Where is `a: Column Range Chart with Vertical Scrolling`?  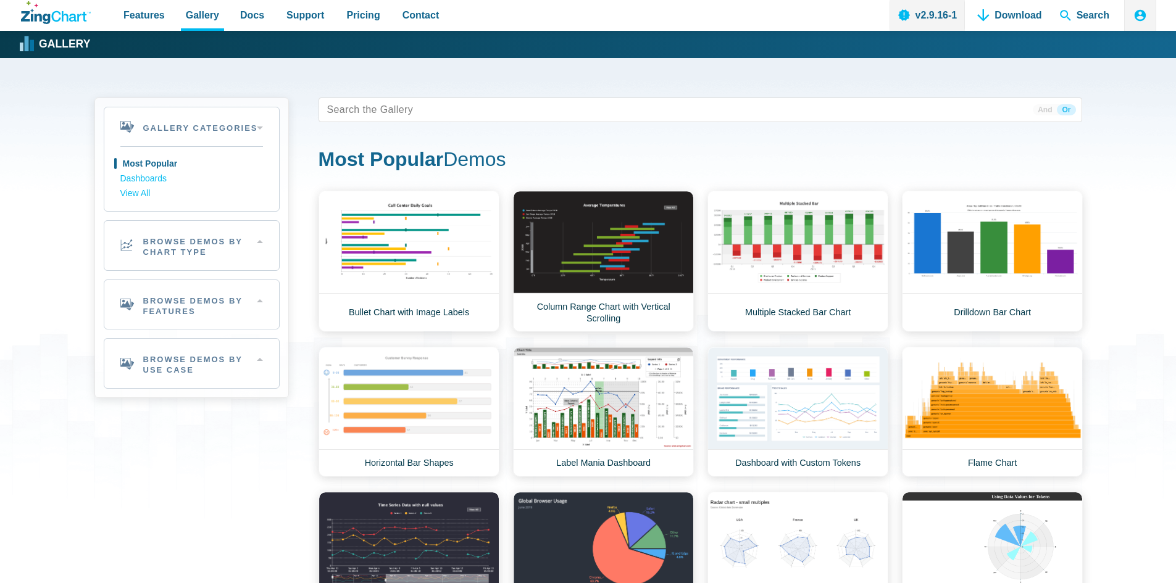 a: Column Range Chart with Vertical Scrolling is located at coordinates (603, 261).